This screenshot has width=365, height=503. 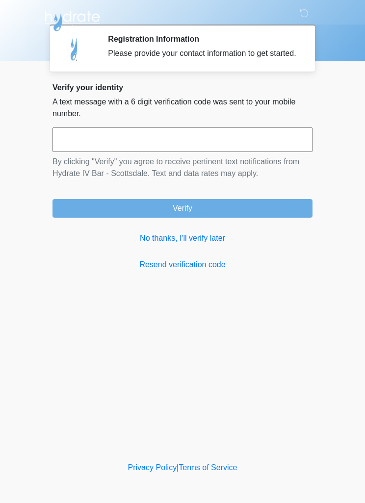 What do you see at coordinates (183, 108) in the screenshot?
I see `p: A text message with a 6 digit verification code was sent to your mobile number.` at bounding box center [183, 108].